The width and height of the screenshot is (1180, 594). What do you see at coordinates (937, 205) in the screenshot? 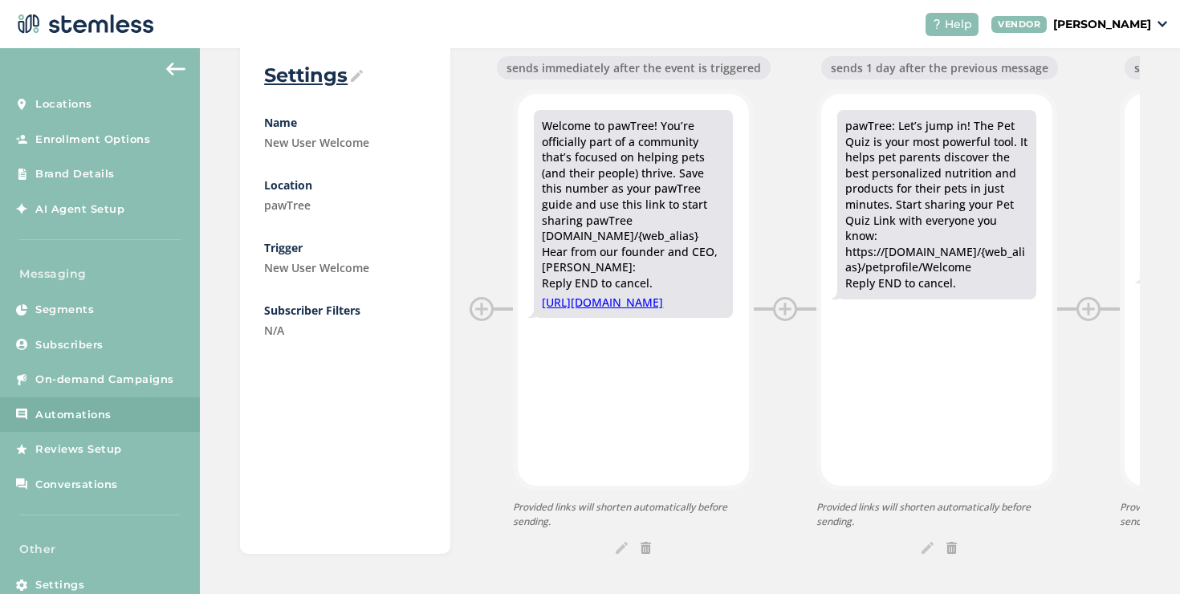
I see `div: pawTree: Let’s jump in! The Pet Quiz is your most powerful tool. It helps pet parents discover th...` at bounding box center [937, 205].